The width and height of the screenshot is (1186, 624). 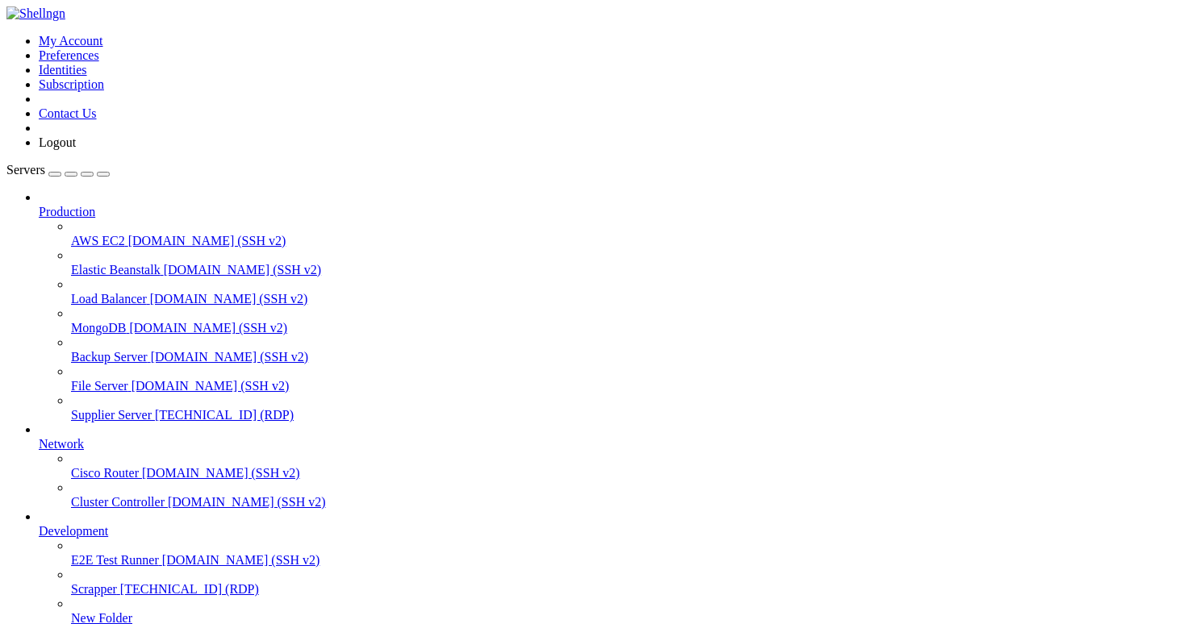 I want to click on span: MongoDB, so click(x=98, y=327).